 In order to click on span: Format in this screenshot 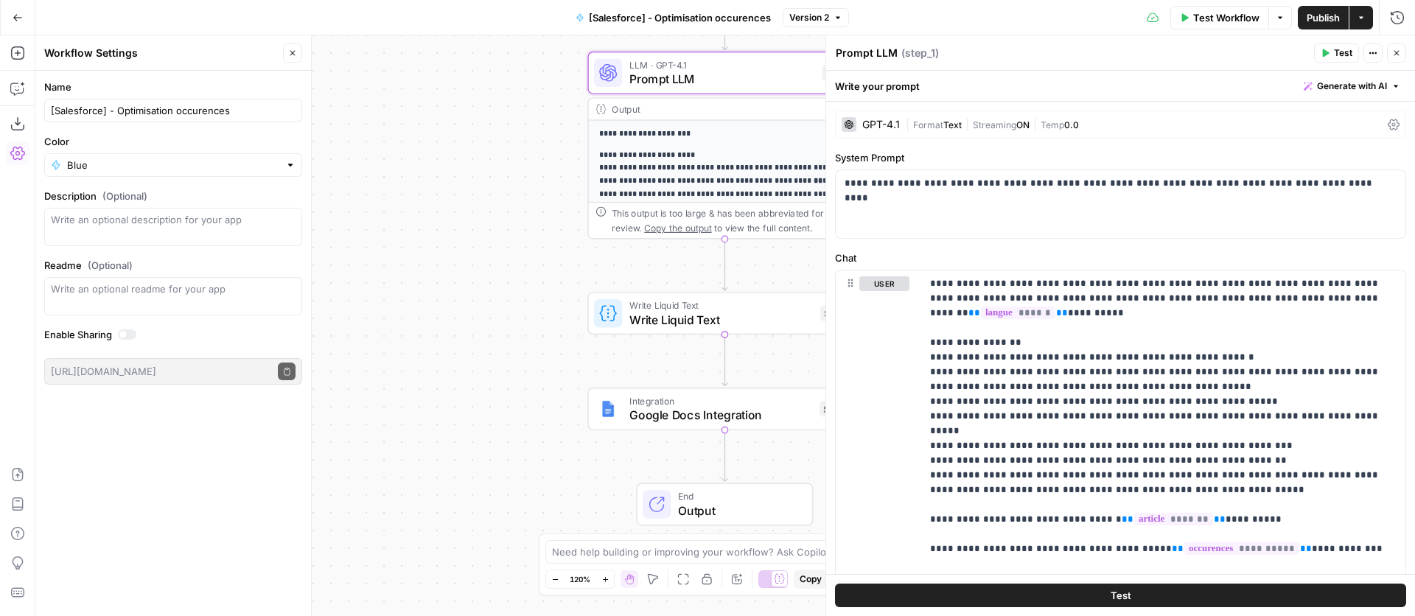, I will do `click(928, 125)`.